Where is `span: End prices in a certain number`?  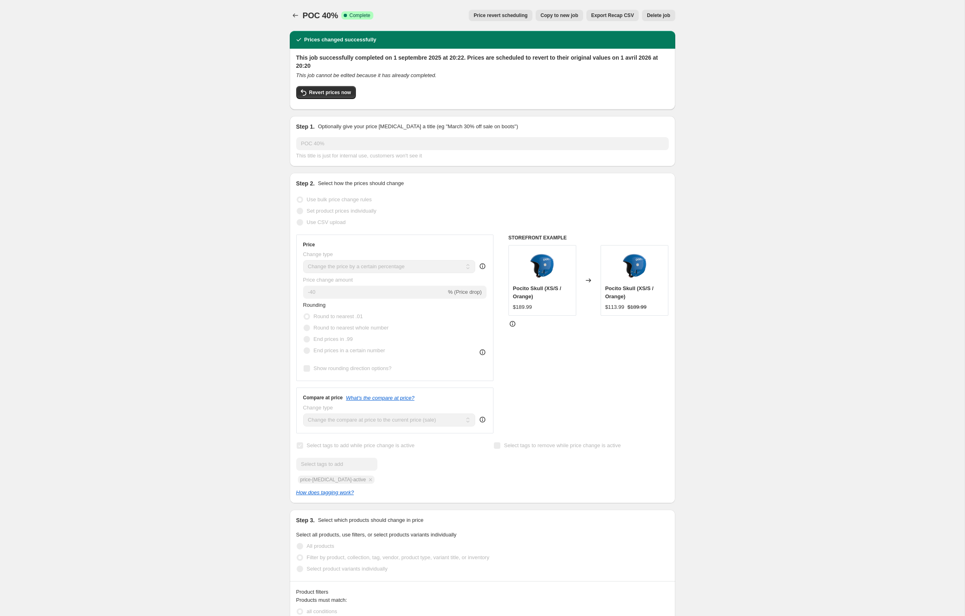 span: End prices in a certain number is located at coordinates (349, 350).